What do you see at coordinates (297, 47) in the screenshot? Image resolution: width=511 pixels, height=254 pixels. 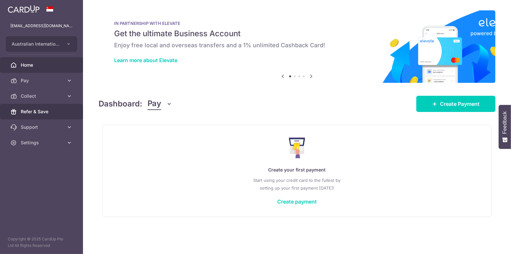 I see `img: Renovation banner` at bounding box center [297, 47].